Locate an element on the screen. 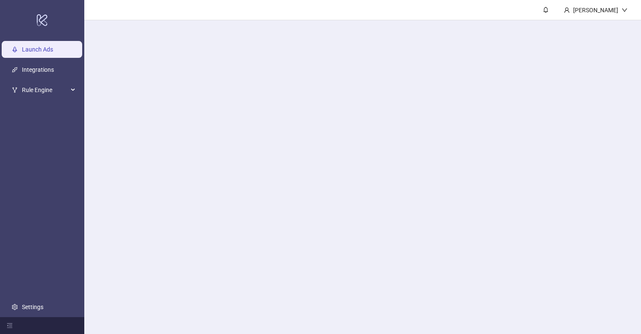 The width and height of the screenshot is (641, 334). span: menu-fold is located at coordinates (10, 325).